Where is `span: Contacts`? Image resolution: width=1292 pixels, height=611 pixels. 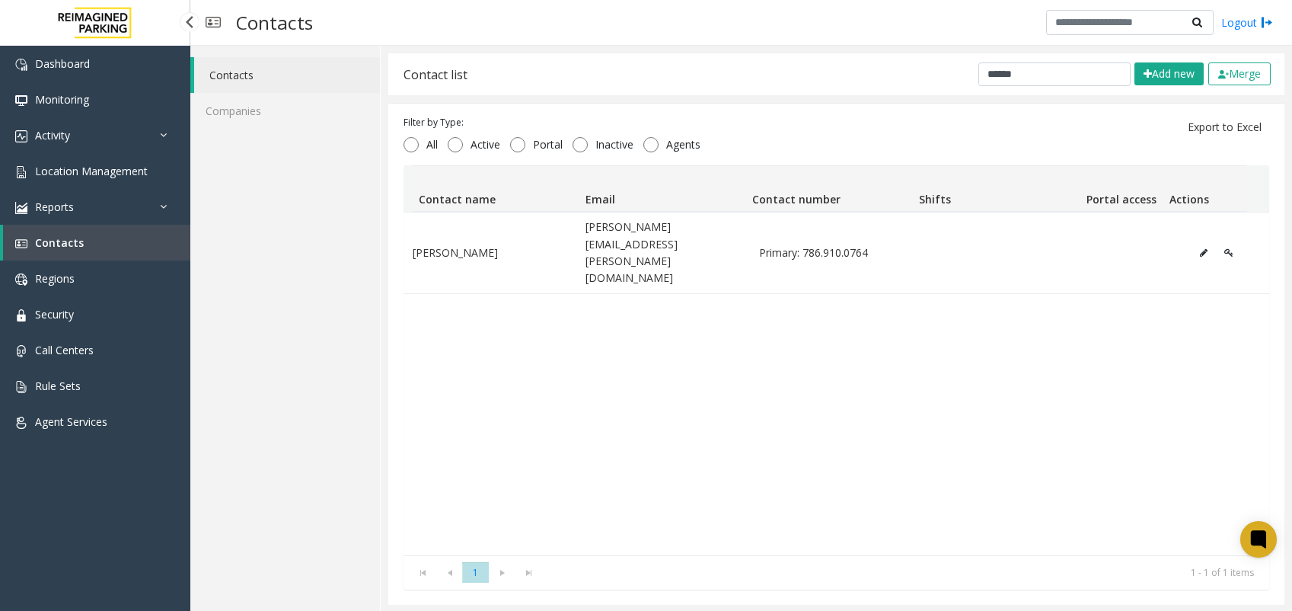 span: Contacts is located at coordinates (59, 242).